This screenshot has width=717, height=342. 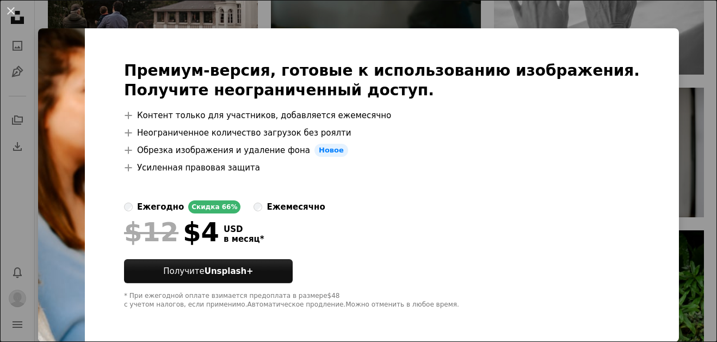 What do you see at coordinates (296, 207) in the screenshot?
I see `ya-tr-span: ежемесячно` at bounding box center [296, 207].